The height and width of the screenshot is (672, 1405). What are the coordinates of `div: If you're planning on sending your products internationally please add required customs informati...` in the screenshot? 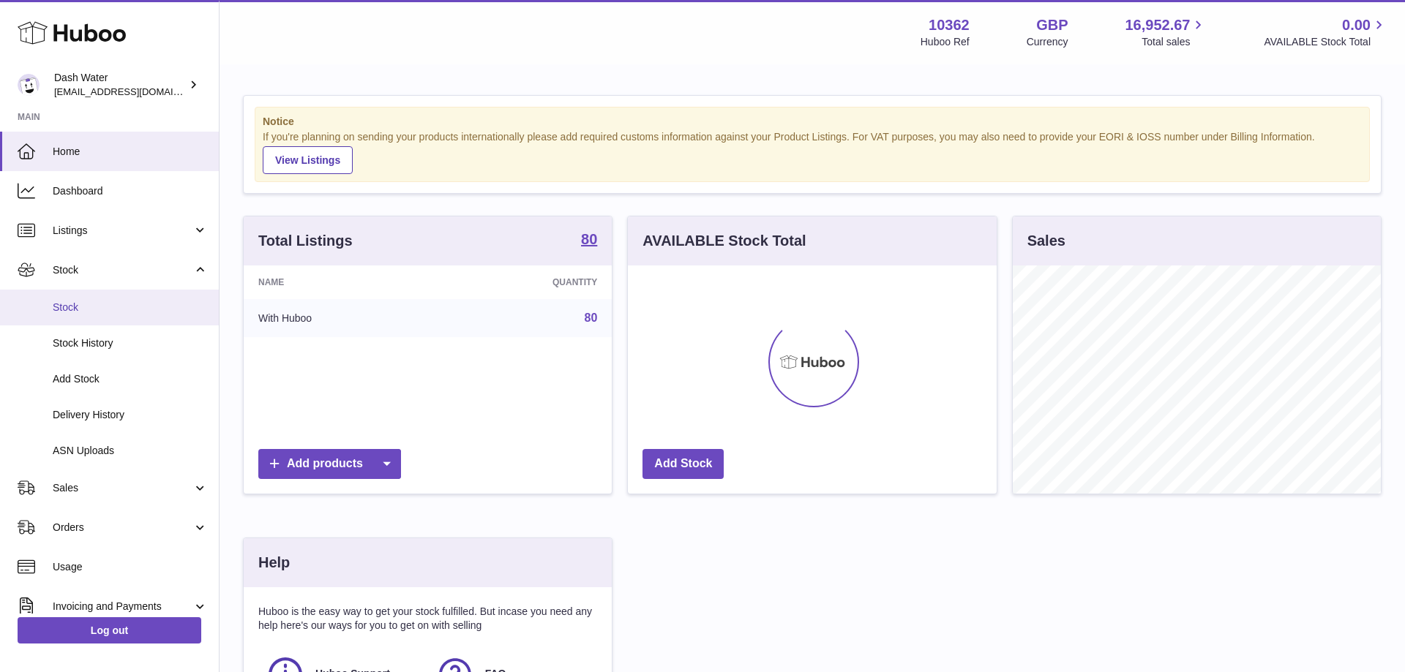 It's located at (812, 152).